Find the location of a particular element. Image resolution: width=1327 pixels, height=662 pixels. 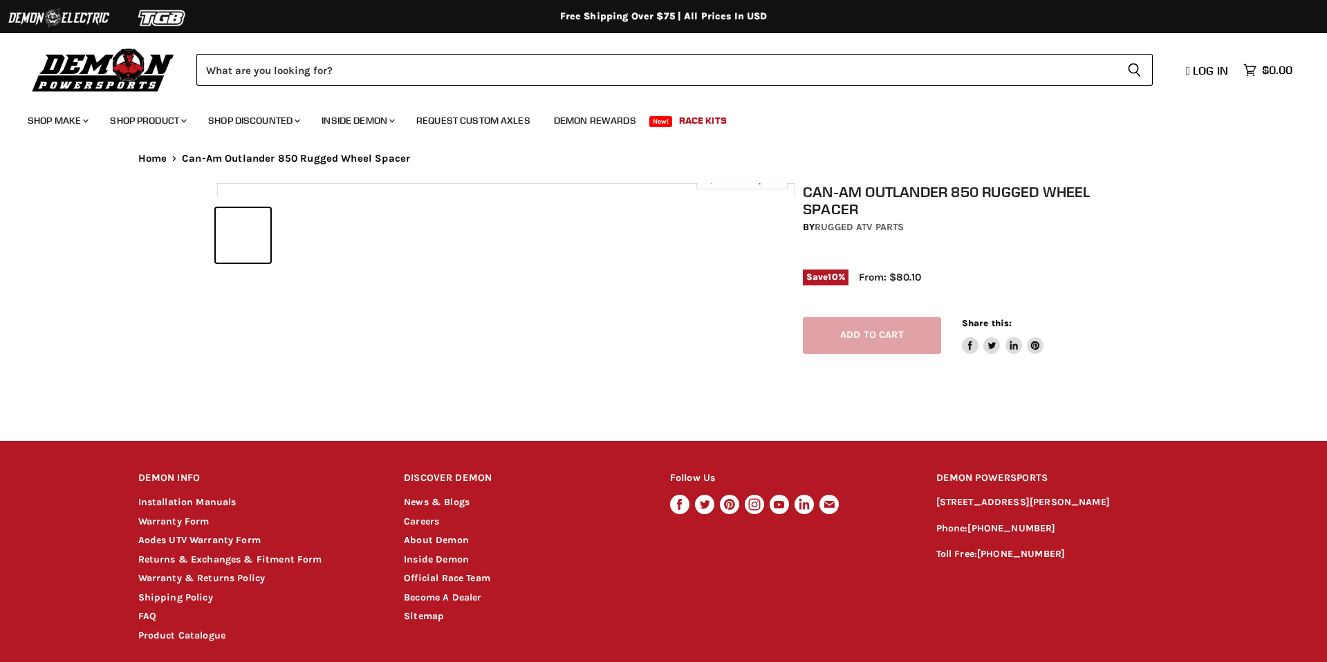

h2: Follow Us is located at coordinates (790, 478).